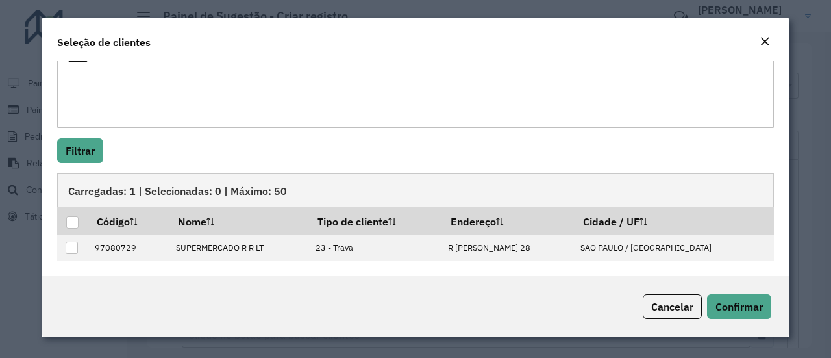 This screenshot has height=358, width=831. What do you see at coordinates (375, 248) in the screenshot?
I see `td: 23 - Trava` at bounding box center [375, 248].